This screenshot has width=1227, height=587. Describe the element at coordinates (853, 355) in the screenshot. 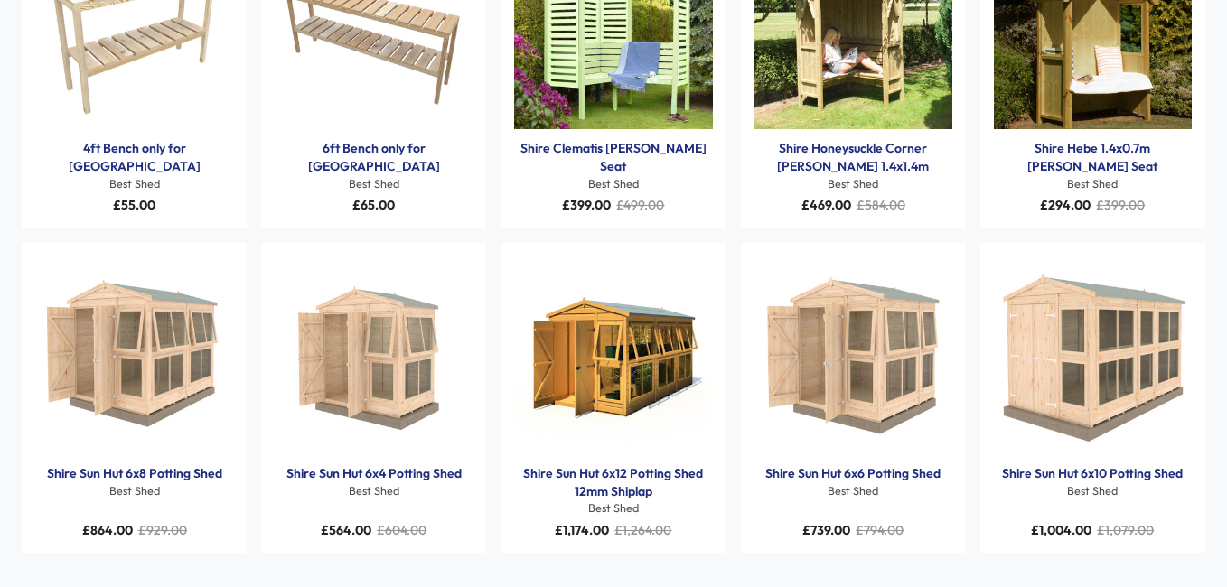

I see `a: Products: Shire Sun Hut 6x6 Potting Shed` at that location.